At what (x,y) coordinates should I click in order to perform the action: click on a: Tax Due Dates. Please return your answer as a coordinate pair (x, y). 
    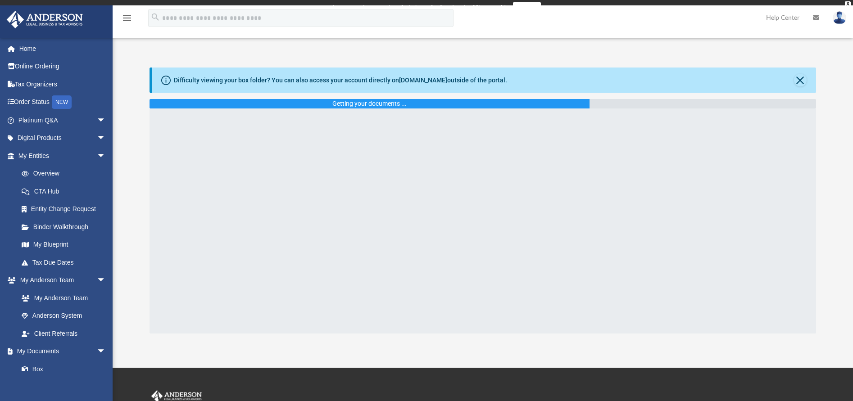
    Looking at the image, I should click on (66, 262).